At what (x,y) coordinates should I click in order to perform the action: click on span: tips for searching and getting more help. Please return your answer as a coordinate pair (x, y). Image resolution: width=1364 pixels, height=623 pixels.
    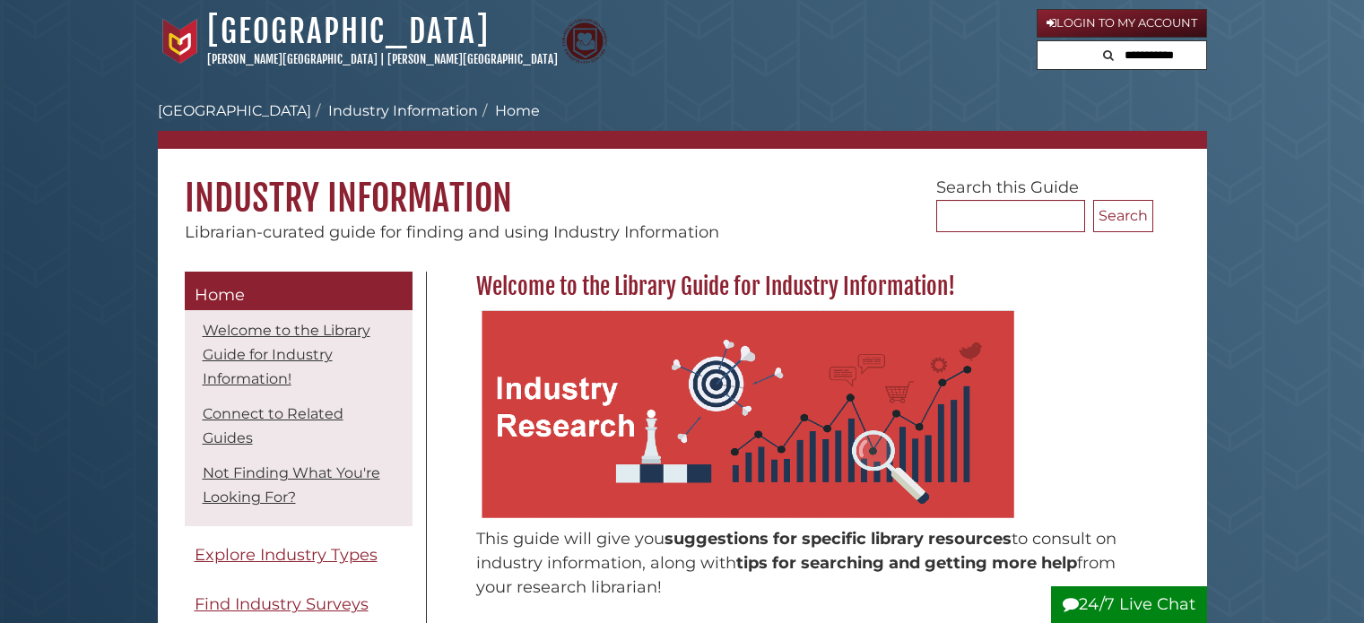
    Looking at the image, I should click on (906, 563).